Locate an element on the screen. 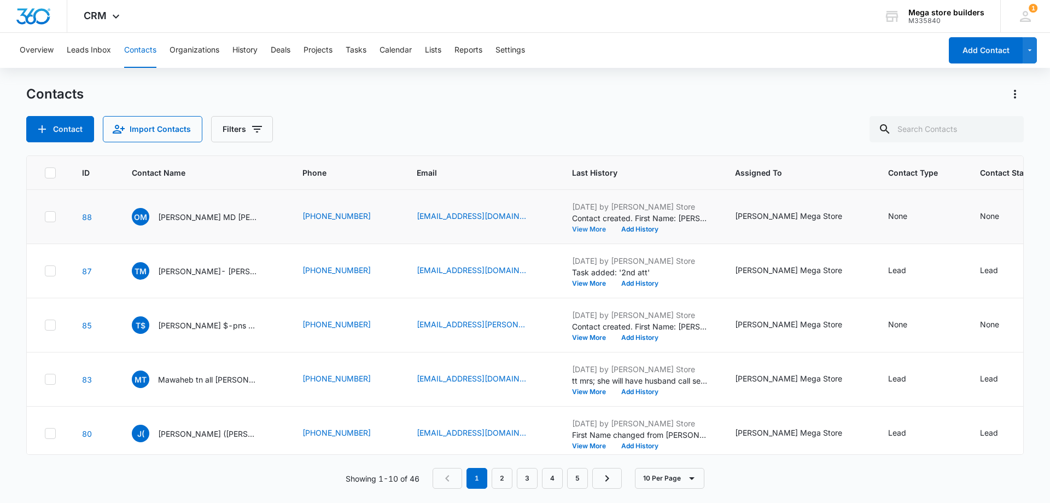 The image size is (1050, 503). div: Email - opeyemioshod@gmail.com - Select to Edit Field is located at coordinates (481, 217).